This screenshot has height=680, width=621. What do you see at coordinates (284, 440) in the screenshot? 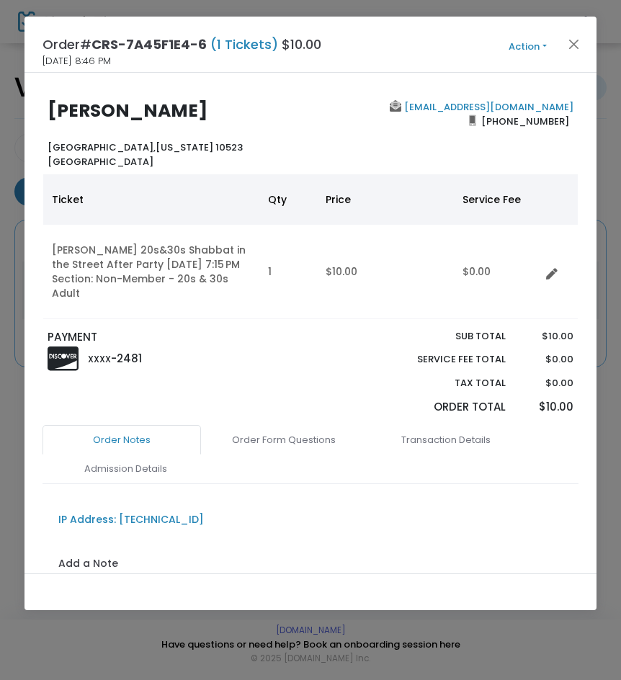
I see `a: Order Form Questions` at bounding box center [284, 440].